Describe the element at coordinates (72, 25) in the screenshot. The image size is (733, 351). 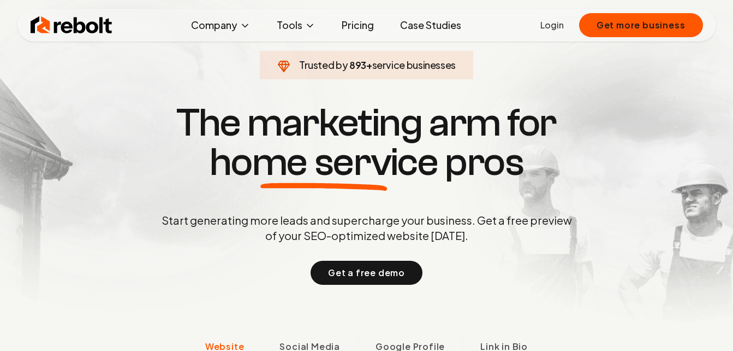
I see `img: Rebolt Logo` at that location.